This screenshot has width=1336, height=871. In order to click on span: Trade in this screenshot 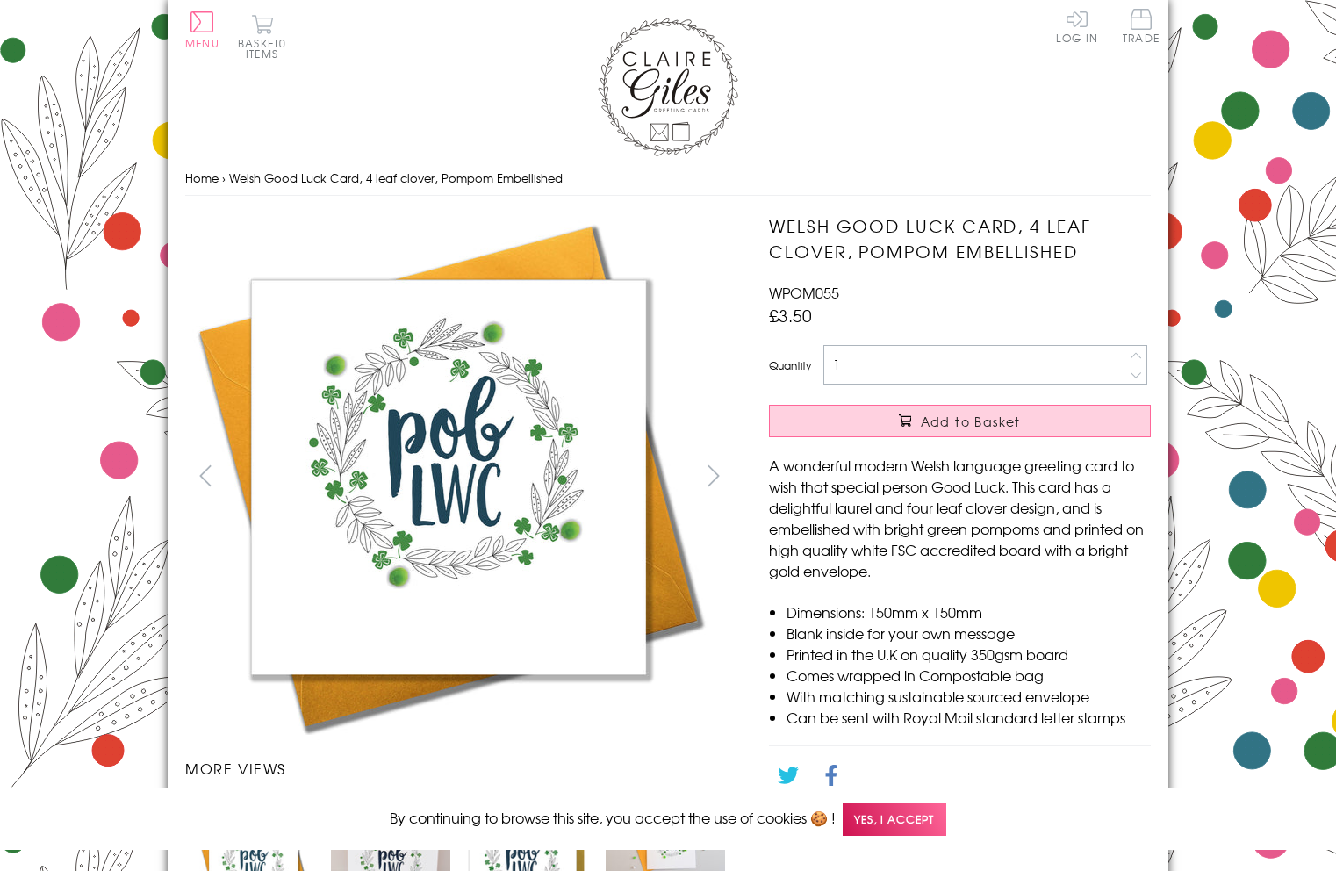, I will do `click(1141, 25)`.